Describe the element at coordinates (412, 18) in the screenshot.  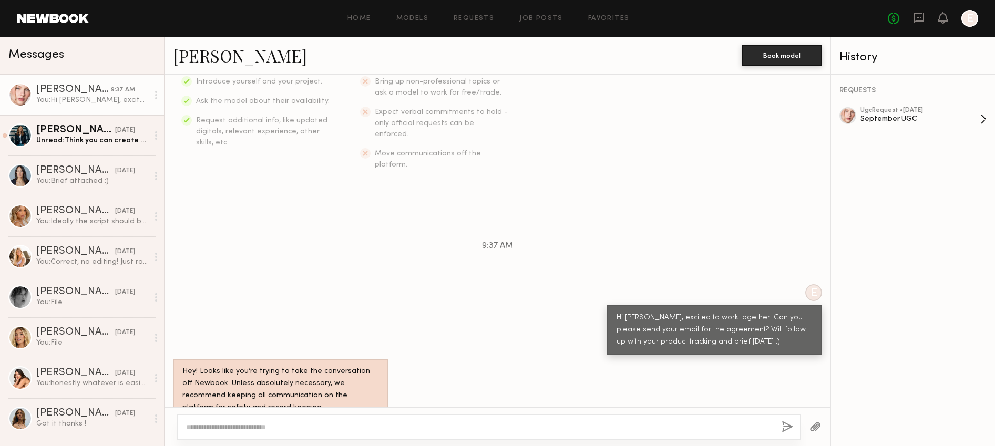
I see `a: Models` at that location.